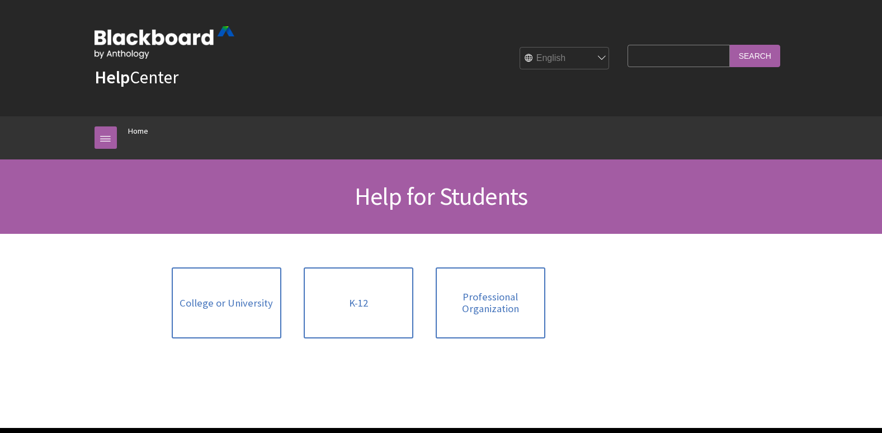 This screenshot has height=433, width=882. What do you see at coordinates (136, 77) in the screenshot?
I see `a: HelpCenter` at bounding box center [136, 77].